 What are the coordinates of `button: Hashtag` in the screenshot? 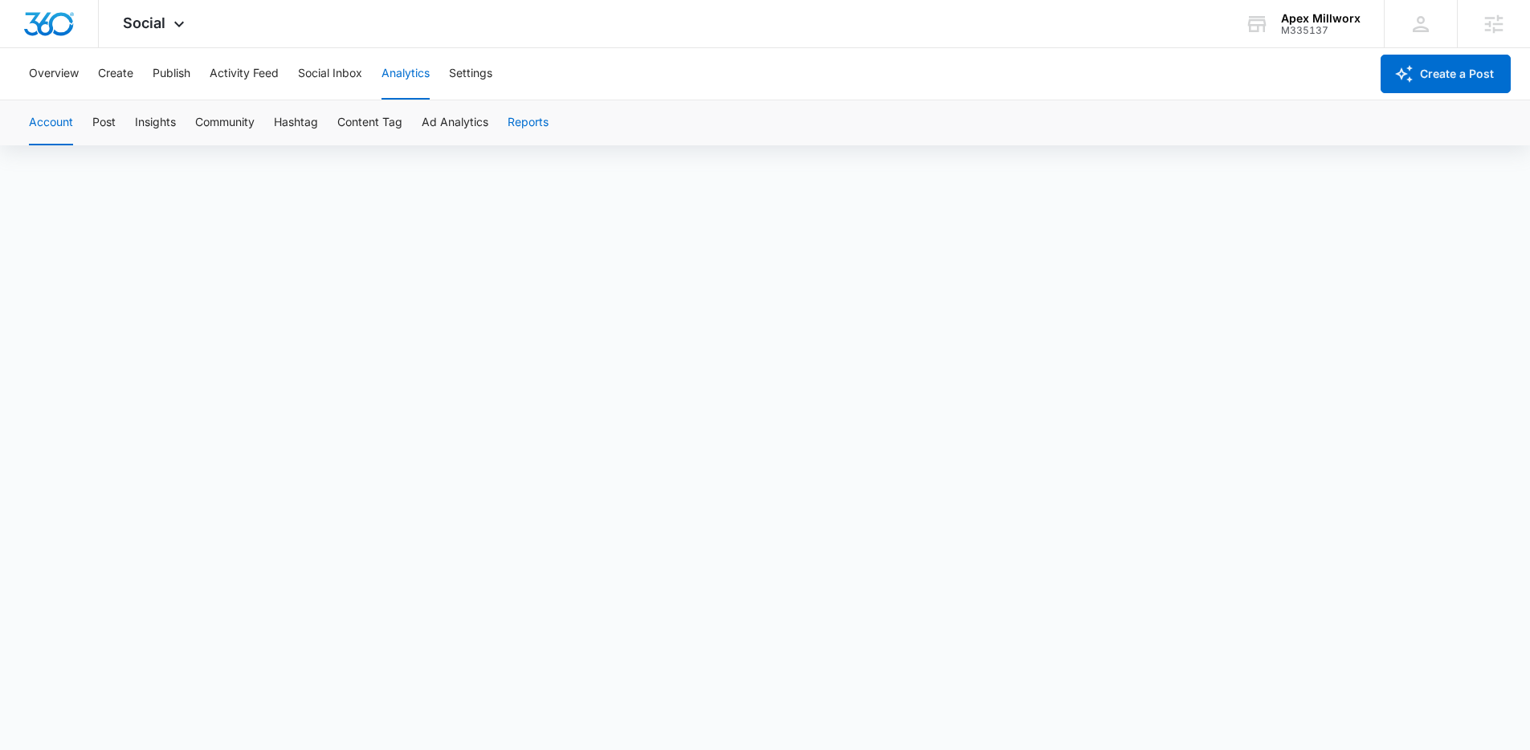 It's located at (296, 123).